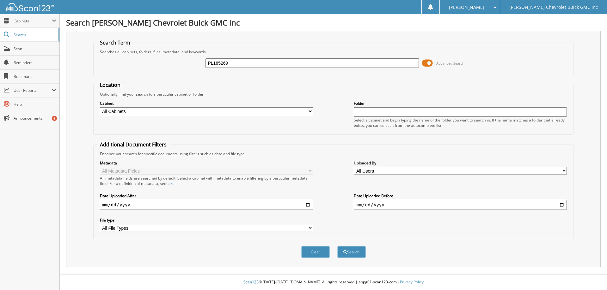  What do you see at coordinates (170, 184) in the screenshot?
I see `a: here` at bounding box center [170, 184].